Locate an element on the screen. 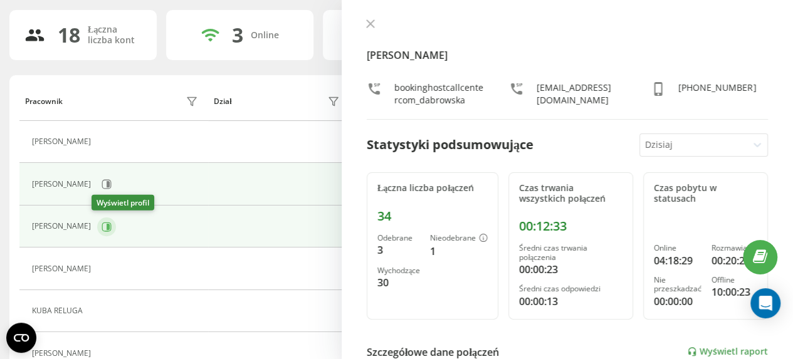 This screenshot has width=793, height=359. div: Średni czas trwania połączenia is located at coordinates (571, 253).